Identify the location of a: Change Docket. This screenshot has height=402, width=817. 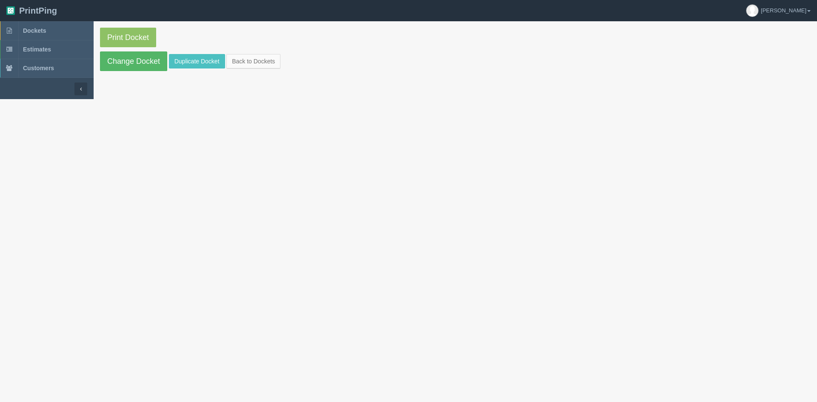
(134, 61).